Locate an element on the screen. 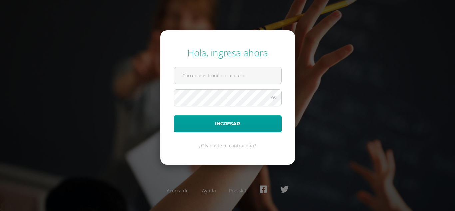  a: ¿Olvidaste tu contraseña? is located at coordinates (227, 145).